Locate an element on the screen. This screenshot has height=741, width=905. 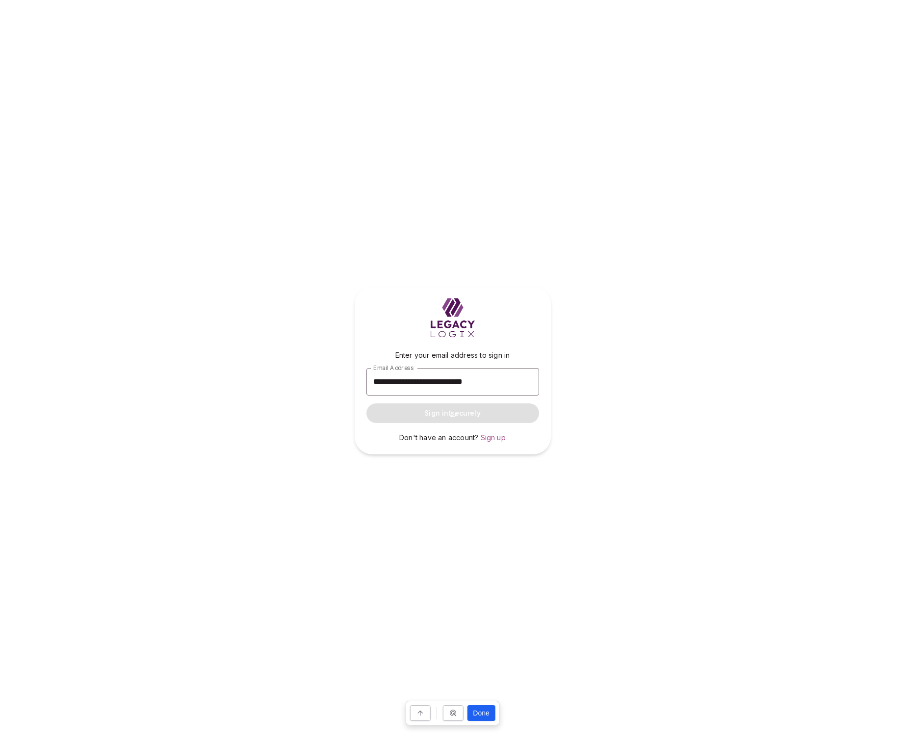
span: Sign up is located at coordinates (493, 437).